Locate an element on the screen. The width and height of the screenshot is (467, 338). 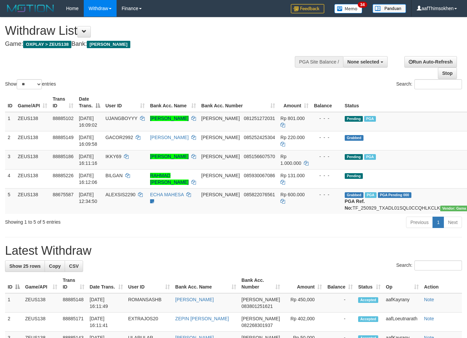
th: Action is located at coordinates (441, 284).